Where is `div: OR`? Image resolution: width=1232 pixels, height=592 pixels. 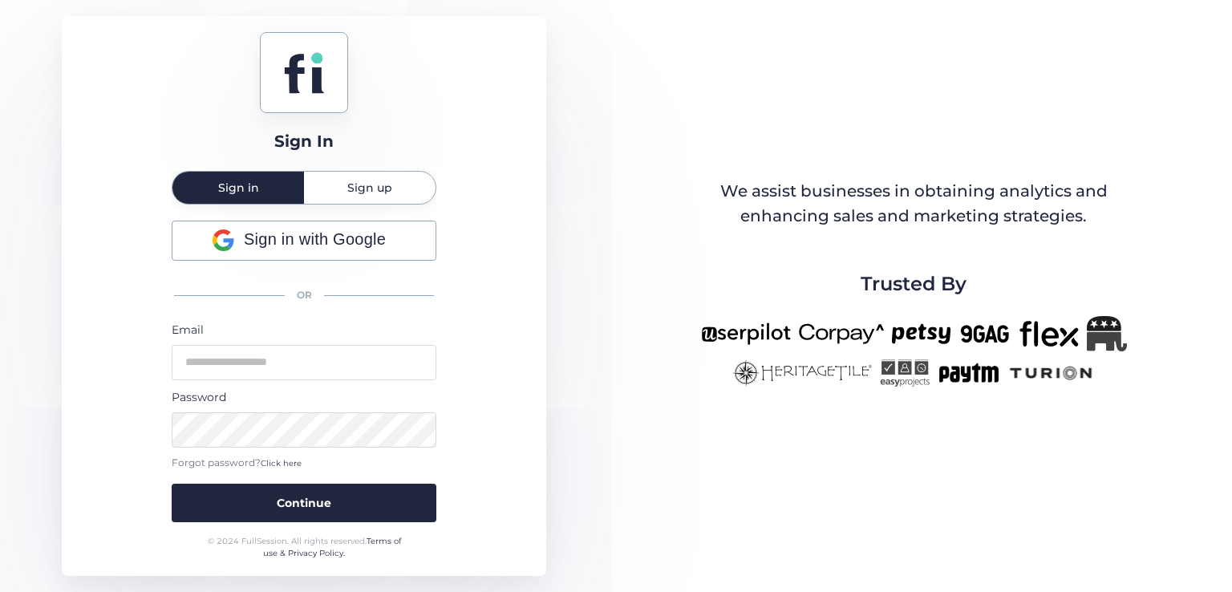
div: OR is located at coordinates (304, 295).